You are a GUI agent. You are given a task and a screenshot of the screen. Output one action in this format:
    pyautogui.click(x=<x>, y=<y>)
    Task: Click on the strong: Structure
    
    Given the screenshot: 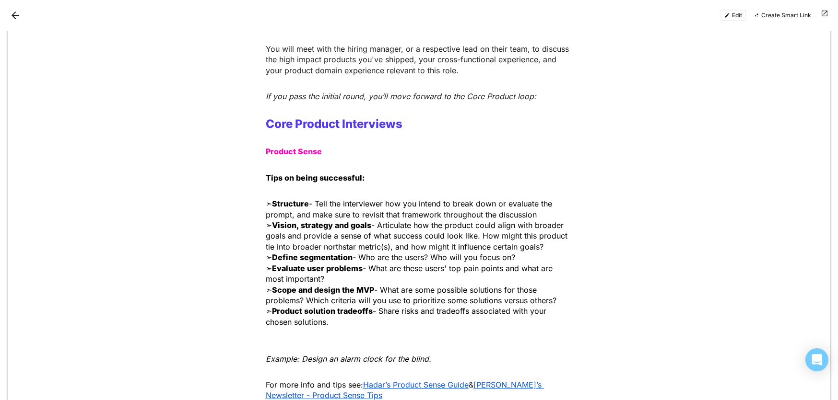 What is the action you would take?
    pyautogui.click(x=290, y=204)
    